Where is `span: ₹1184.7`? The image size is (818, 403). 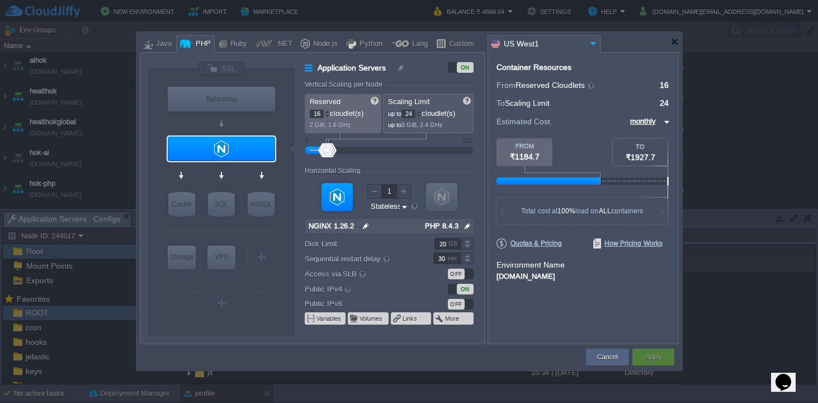
span: ₹1184.7 is located at coordinates (525, 157).